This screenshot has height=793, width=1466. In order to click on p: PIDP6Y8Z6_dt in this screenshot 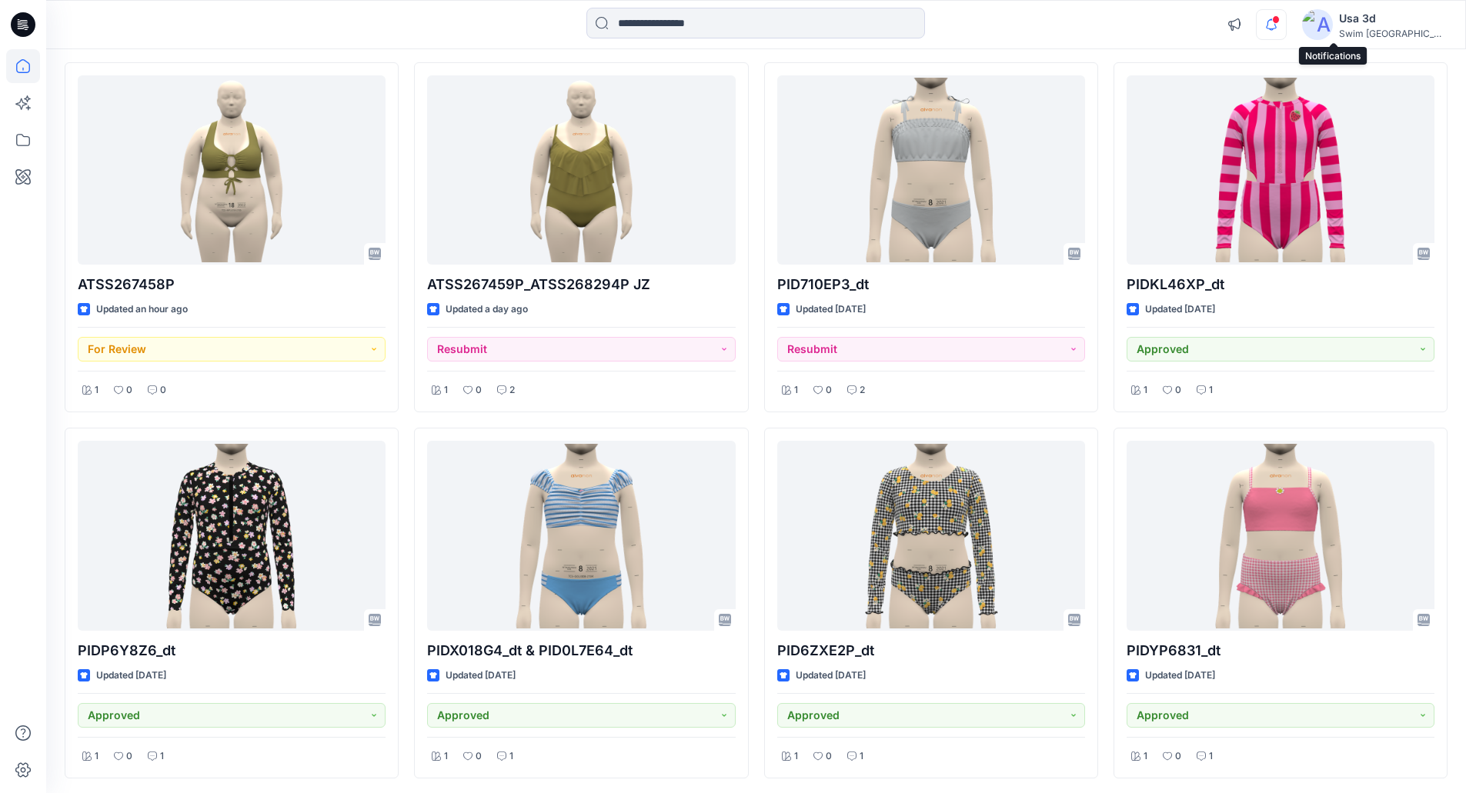, I will do `click(232, 651)`.